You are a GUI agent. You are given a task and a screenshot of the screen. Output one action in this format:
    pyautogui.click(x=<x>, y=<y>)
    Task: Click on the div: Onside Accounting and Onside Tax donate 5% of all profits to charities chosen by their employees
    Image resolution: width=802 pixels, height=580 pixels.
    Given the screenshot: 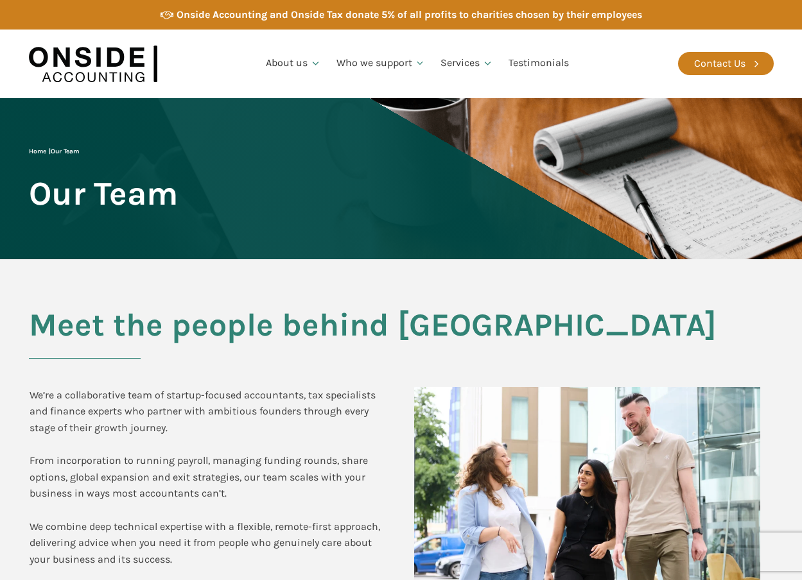 What is the action you would take?
    pyautogui.click(x=409, y=15)
    